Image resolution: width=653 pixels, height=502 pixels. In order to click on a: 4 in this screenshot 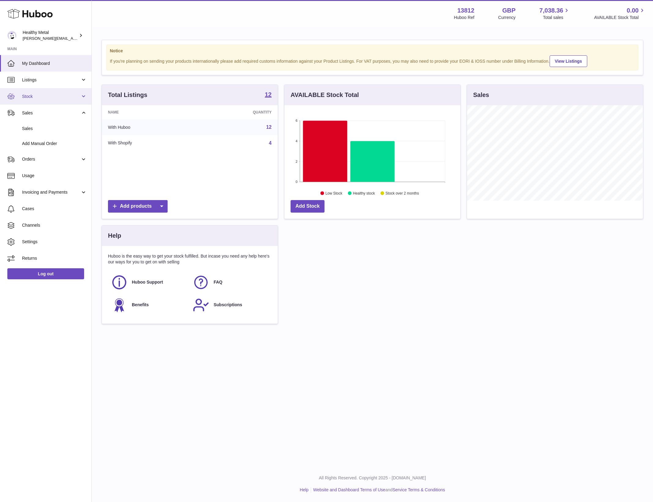, I will do `click(270, 143)`.